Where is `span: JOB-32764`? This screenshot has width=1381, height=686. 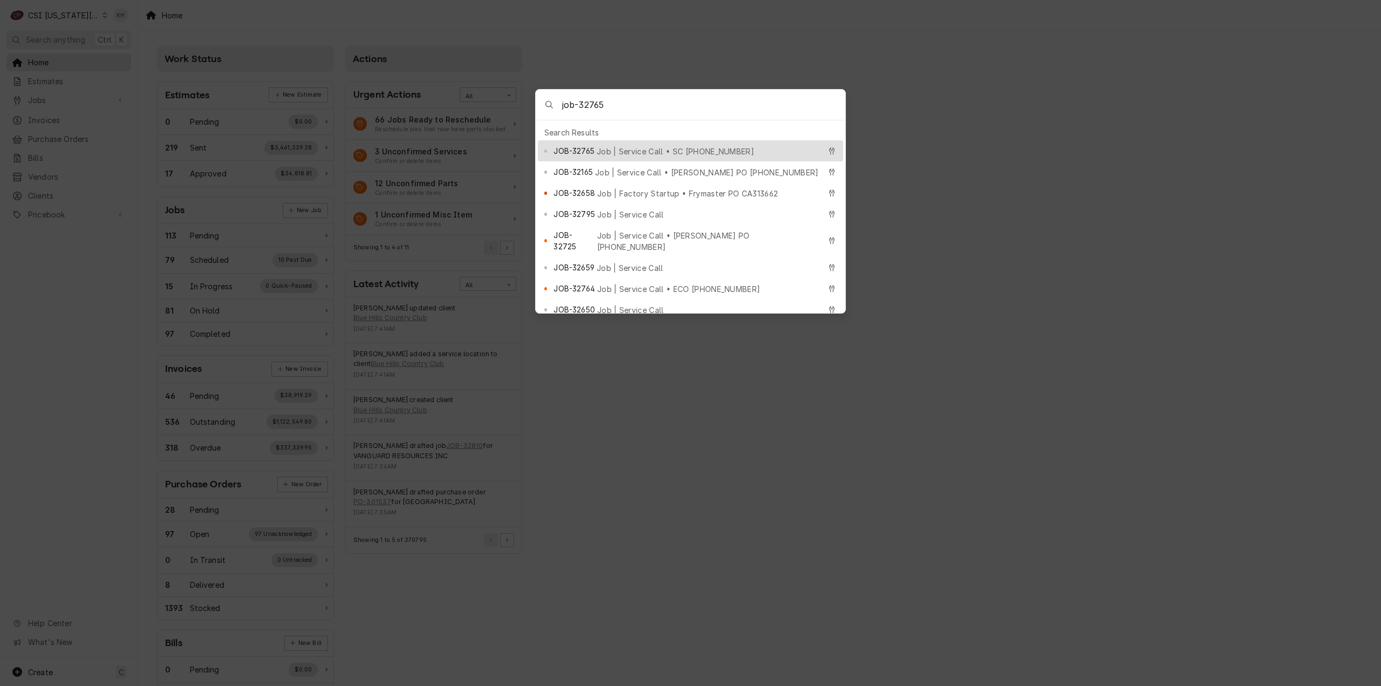
span: JOB-32764 is located at coordinates (574, 288).